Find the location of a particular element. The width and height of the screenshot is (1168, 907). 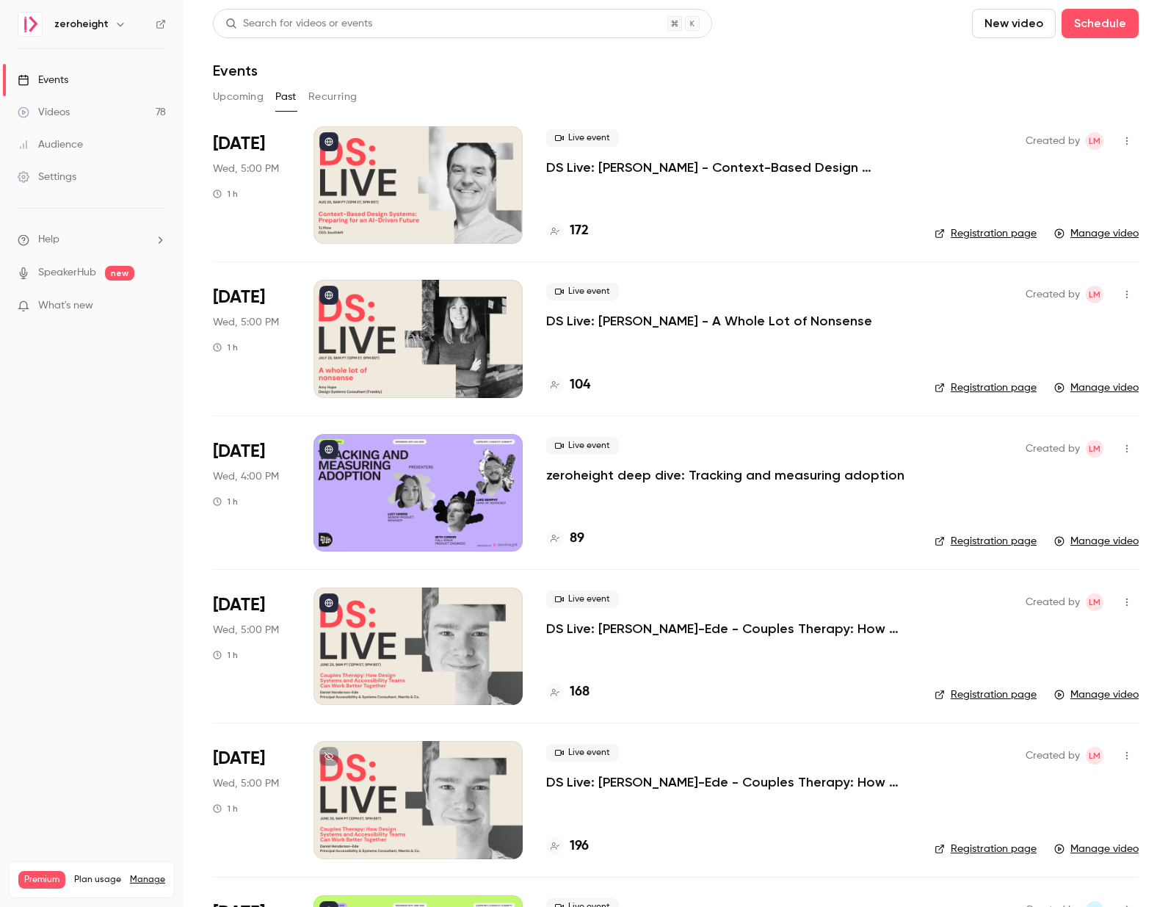

div: Videos is located at coordinates (43, 112).